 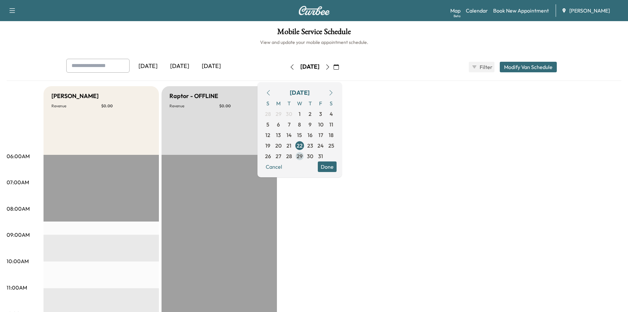 What do you see at coordinates (18, 182) in the screenshot?
I see `p: 07:00AM` at bounding box center [18, 182].